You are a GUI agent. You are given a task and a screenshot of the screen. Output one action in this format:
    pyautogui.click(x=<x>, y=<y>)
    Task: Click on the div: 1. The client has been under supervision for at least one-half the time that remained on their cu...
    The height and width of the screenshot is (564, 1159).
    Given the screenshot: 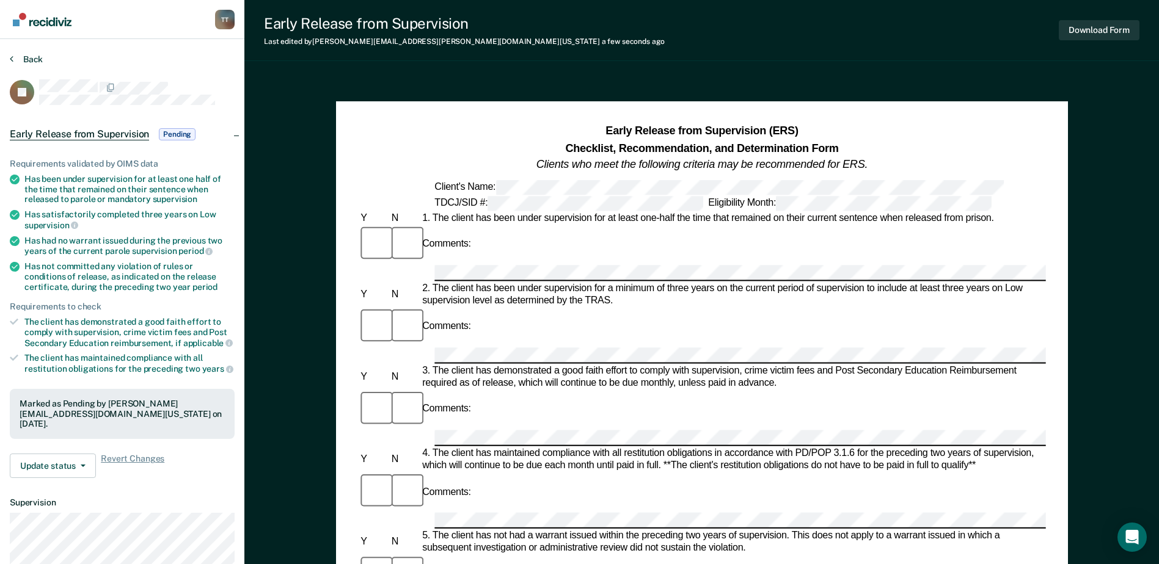 What is the action you would take?
    pyautogui.click(x=732, y=218)
    